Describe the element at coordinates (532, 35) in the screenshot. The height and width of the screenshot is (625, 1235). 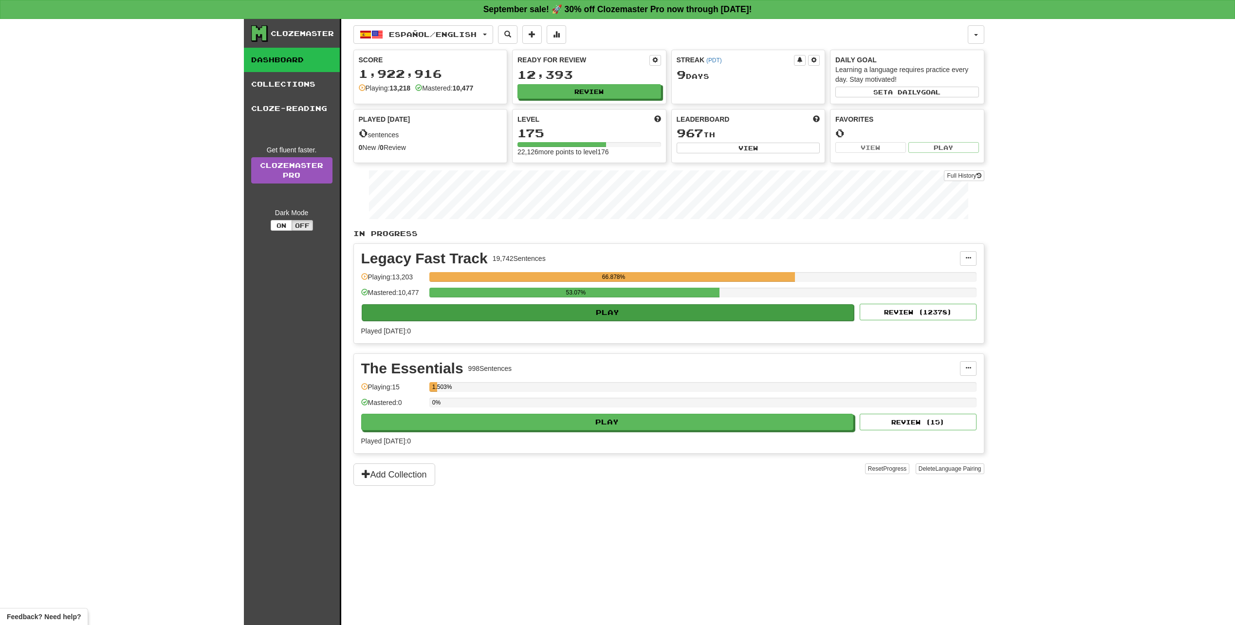
I see `button: Add sentence to collection` at that location.